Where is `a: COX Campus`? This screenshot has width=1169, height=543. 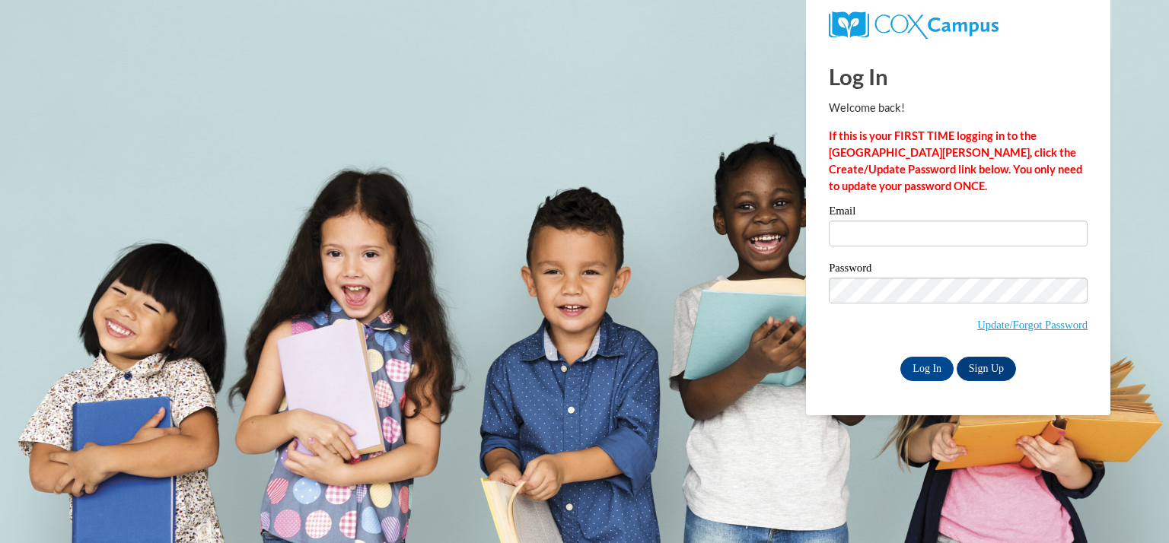
a: COX Campus is located at coordinates (913, 24).